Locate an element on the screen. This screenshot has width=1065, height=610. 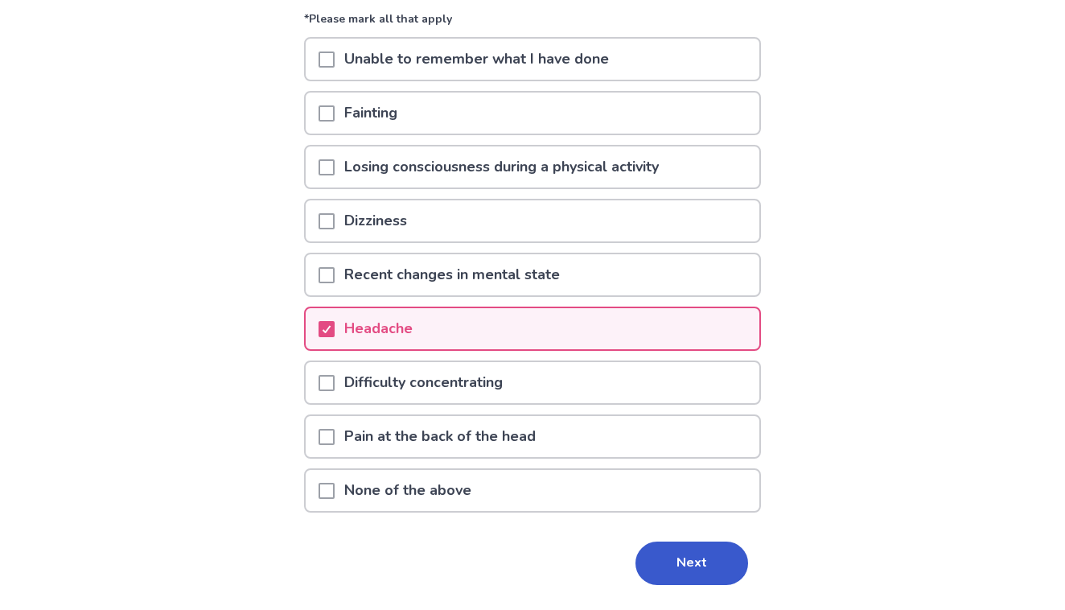
p: *Please mark all that apply is located at coordinates (532, 23).